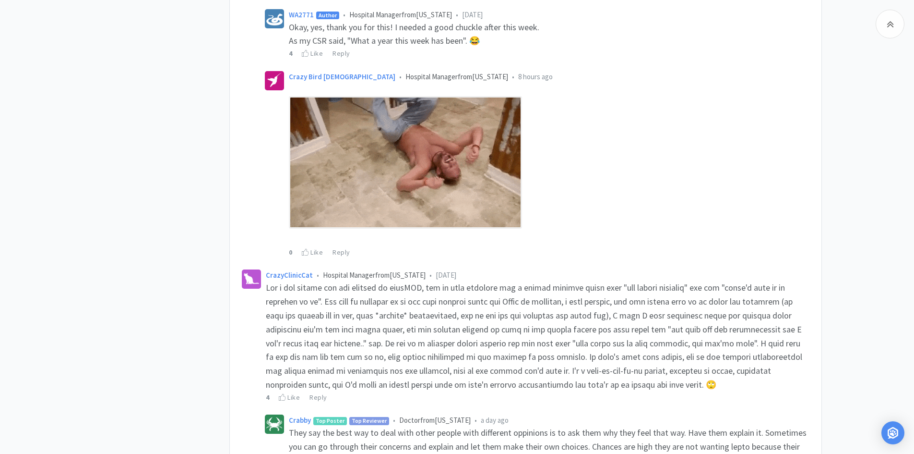 Image resolution: width=914 pixels, height=454 pixels. Describe the element at coordinates (406, 162) in the screenshot. I see `img: giphy.gif` at that location.